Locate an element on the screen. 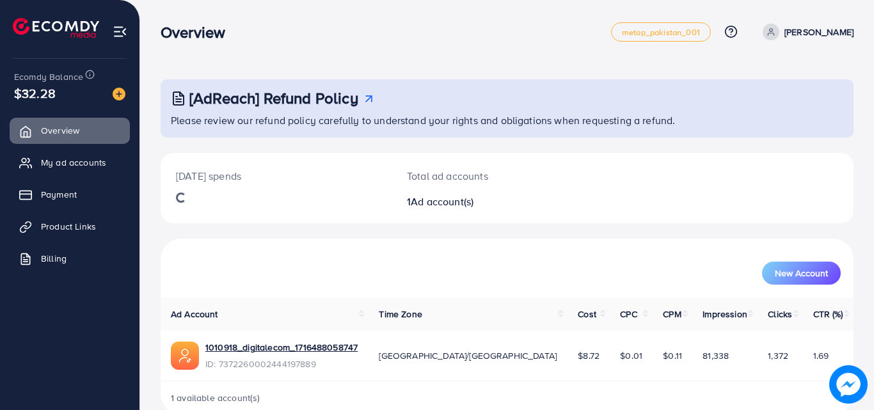 This screenshot has width=874, height=410. span: $0.11 is located at coordinates (672, 356).